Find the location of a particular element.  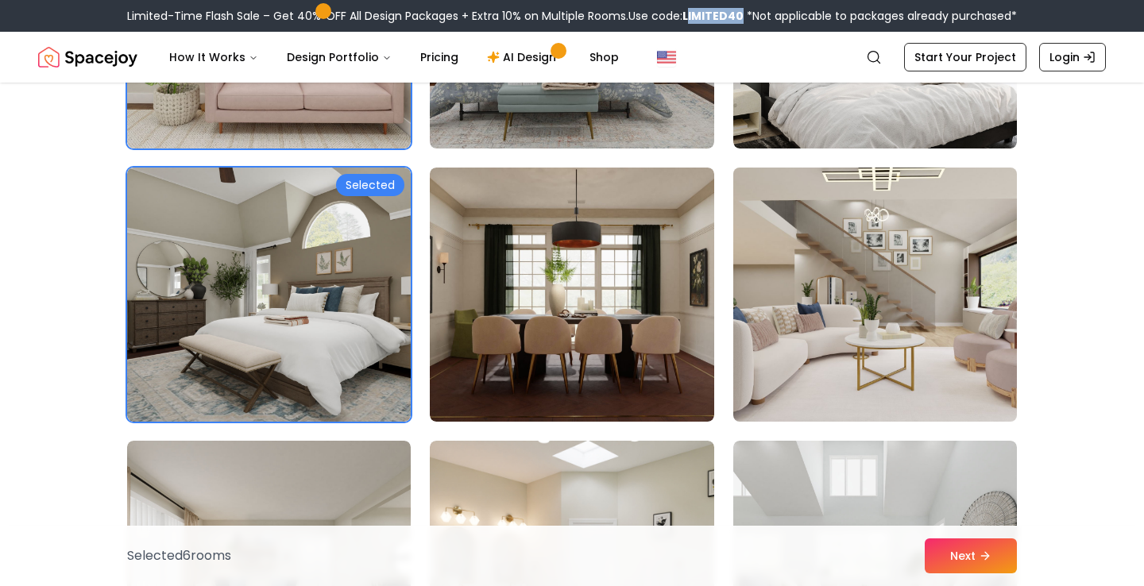

img: Spacejoy Logo is located at coordinates (87, 57).